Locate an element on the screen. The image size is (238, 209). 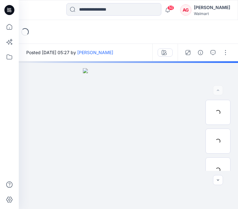
button: Details is located at coordinates (200, 52).